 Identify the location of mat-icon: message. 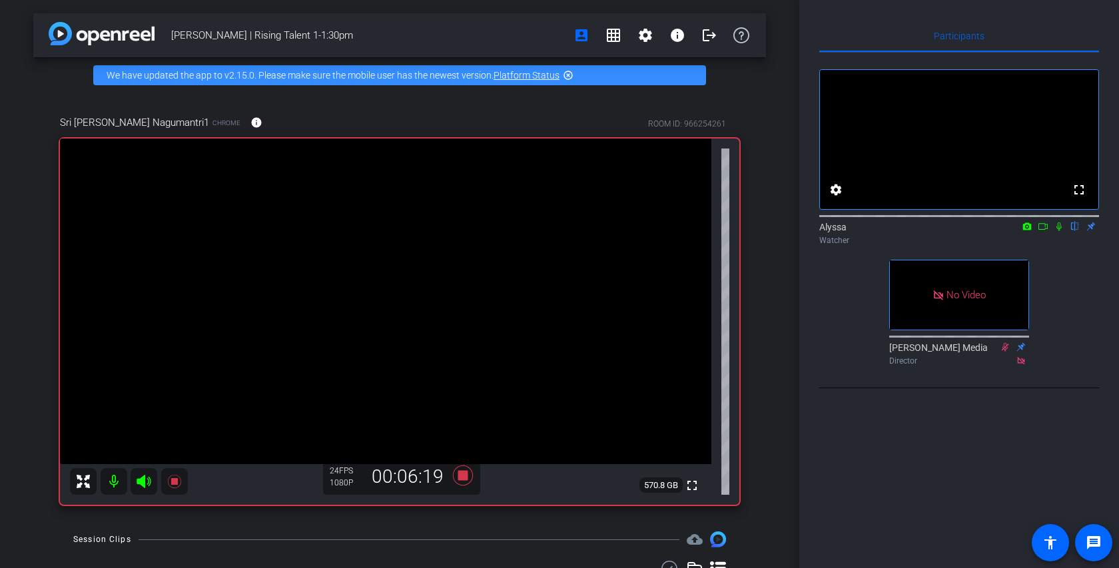
(1094, 543).